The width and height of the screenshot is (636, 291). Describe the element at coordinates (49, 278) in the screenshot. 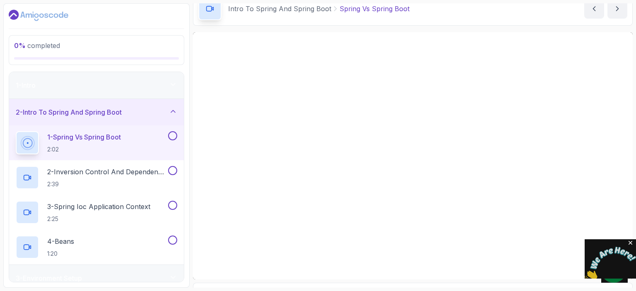

I see `h3: 3 - Environment Setup` at that location.